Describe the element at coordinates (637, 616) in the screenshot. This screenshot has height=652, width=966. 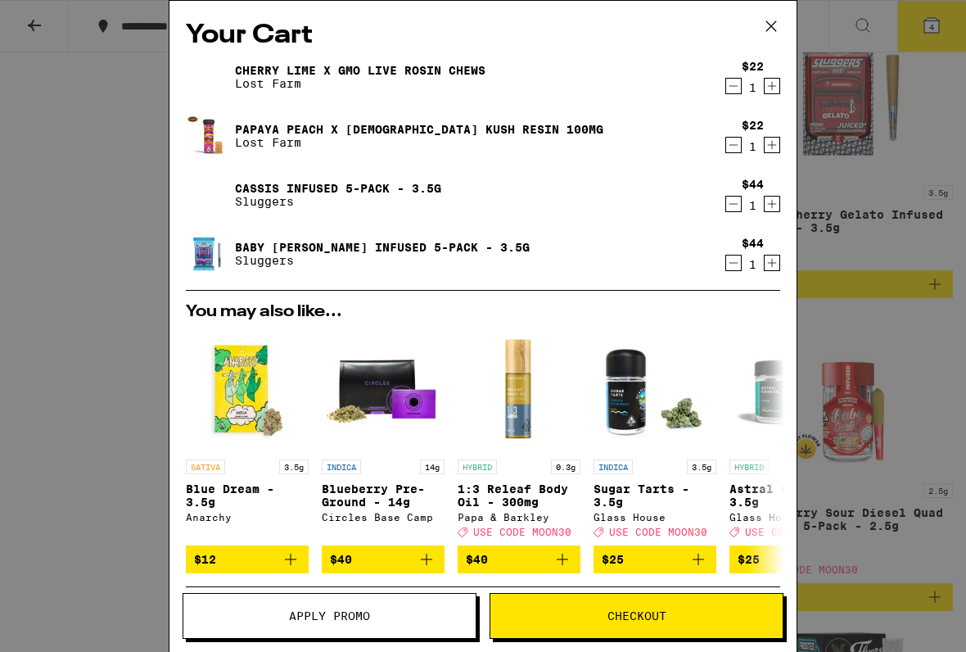
I see `span: Checkout` at that location.